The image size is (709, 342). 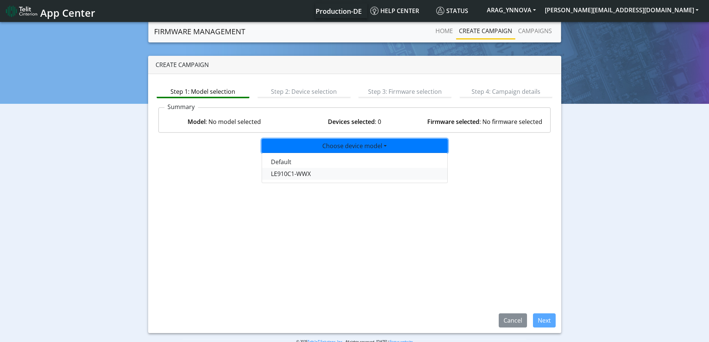 I want to click on button: Default, so click(x=355, y=162).